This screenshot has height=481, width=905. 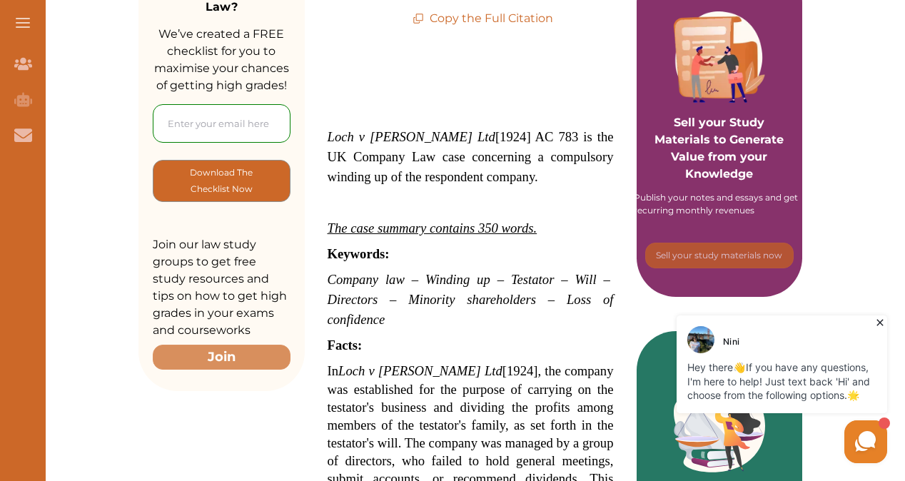 What do you see at coordinates (471, 156) in the screenshot?
I see `span: [1924] AC 783 is the UK Company Law case concerning a compulsory winding up of the respondent com...` at bounding box center [471, 156].